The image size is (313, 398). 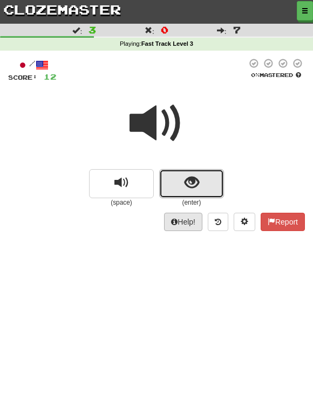 What do you see at coordinates (191, 184) in the screenshot?
I see `button: show sentence` at bounding box center [191, 184].